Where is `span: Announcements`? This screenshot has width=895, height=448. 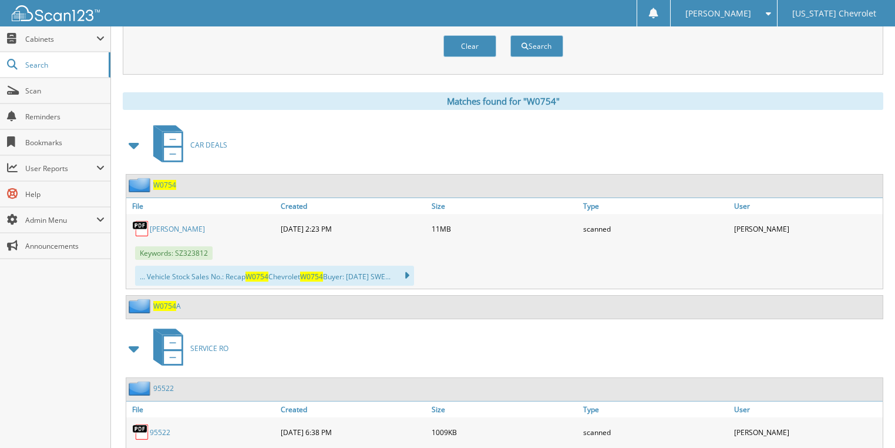 span: Announcements is located at coordinates (65, 245).